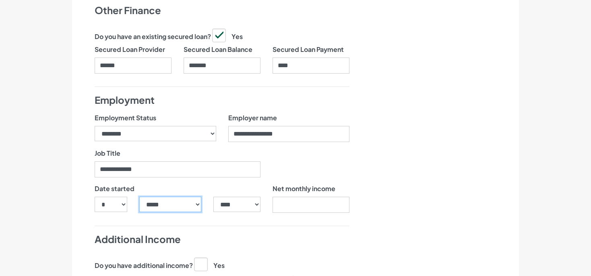  What do you see at coordinates (308, 50) in the screenshot?
I see `label: Secured Loan Payment` at bounding box center [308, 50].